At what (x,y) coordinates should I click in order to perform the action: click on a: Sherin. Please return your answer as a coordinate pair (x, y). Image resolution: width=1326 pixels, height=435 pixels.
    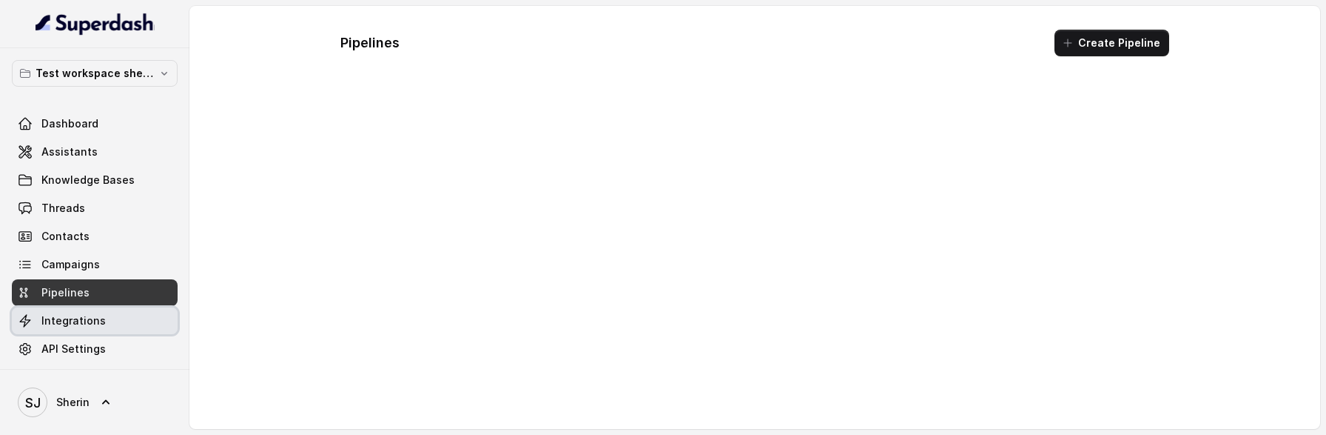
    Looking at the image, I should click on (95, 402).